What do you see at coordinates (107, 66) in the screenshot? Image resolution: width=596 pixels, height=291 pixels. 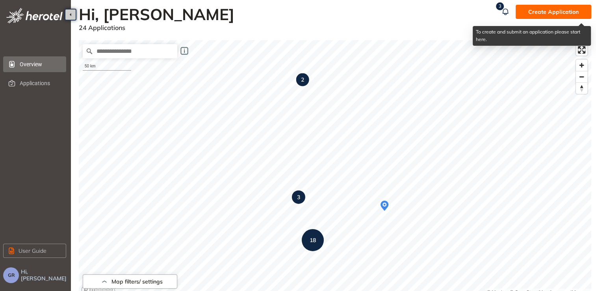 I see `div: 50 km` at bounding box center [107, 66].